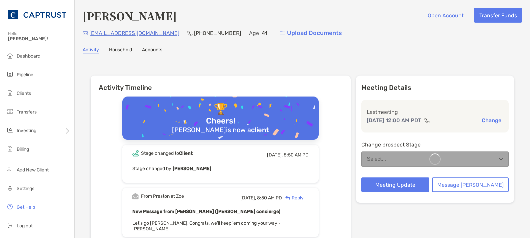  Describe the element at coordinates (254, 33) in the screenshot. I see `p: Age` at that location.